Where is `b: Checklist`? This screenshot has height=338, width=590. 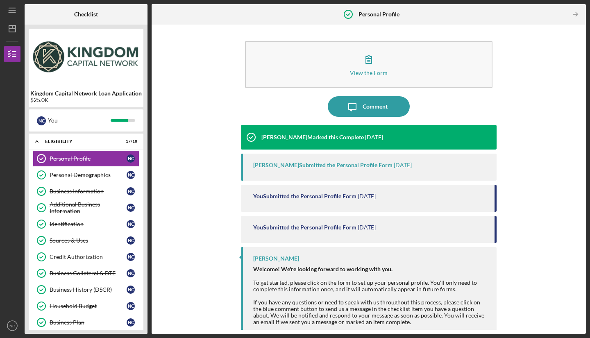
b: Checklist is located at coordinates (86, 14).